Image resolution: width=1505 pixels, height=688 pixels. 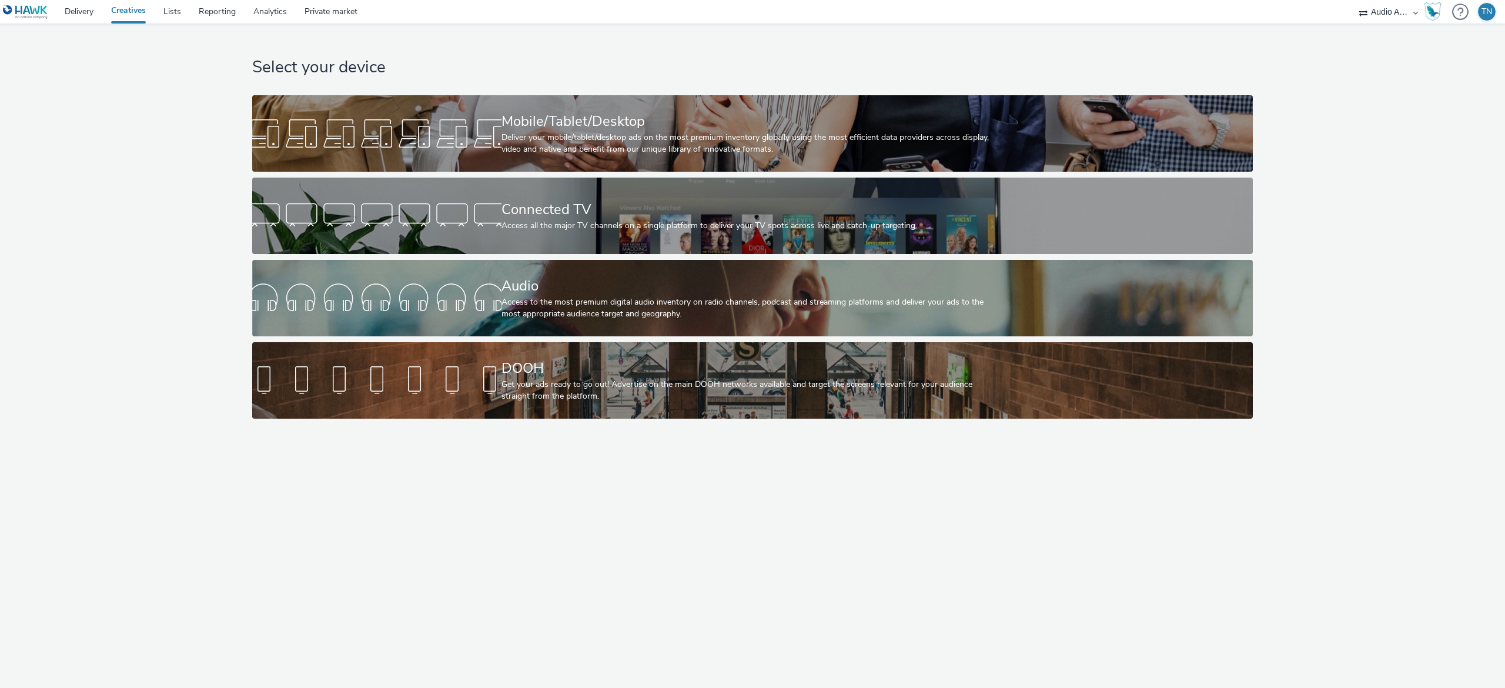 I want to click on a: DOOHGet your ads ready to go out! Advertise on the main DOOH networks available and target the sc..., so click(x=753, y=380).